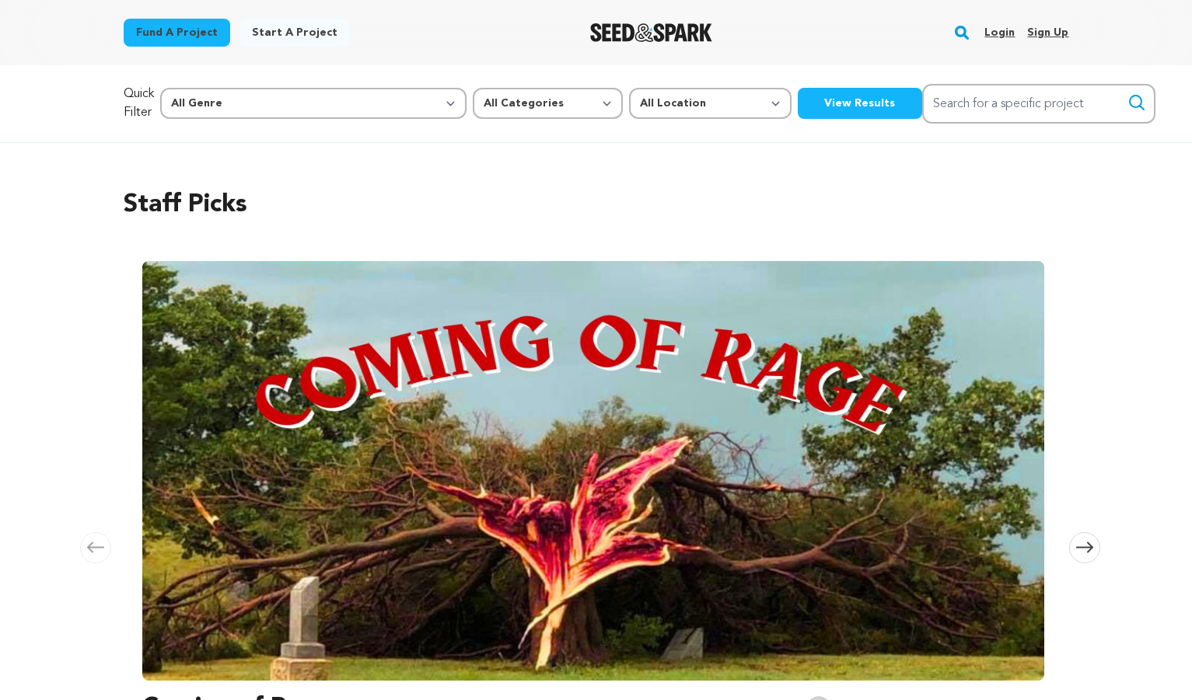  I want to click on input: Search for a specific project, so click(1038, 103).